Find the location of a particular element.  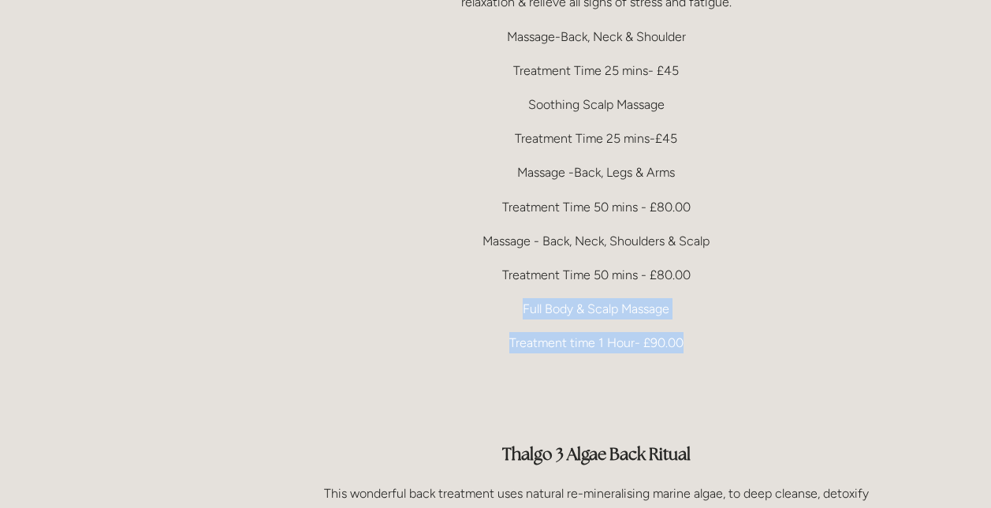

p: Full Body & Scalp Massage is located at coordinates (596, 308).